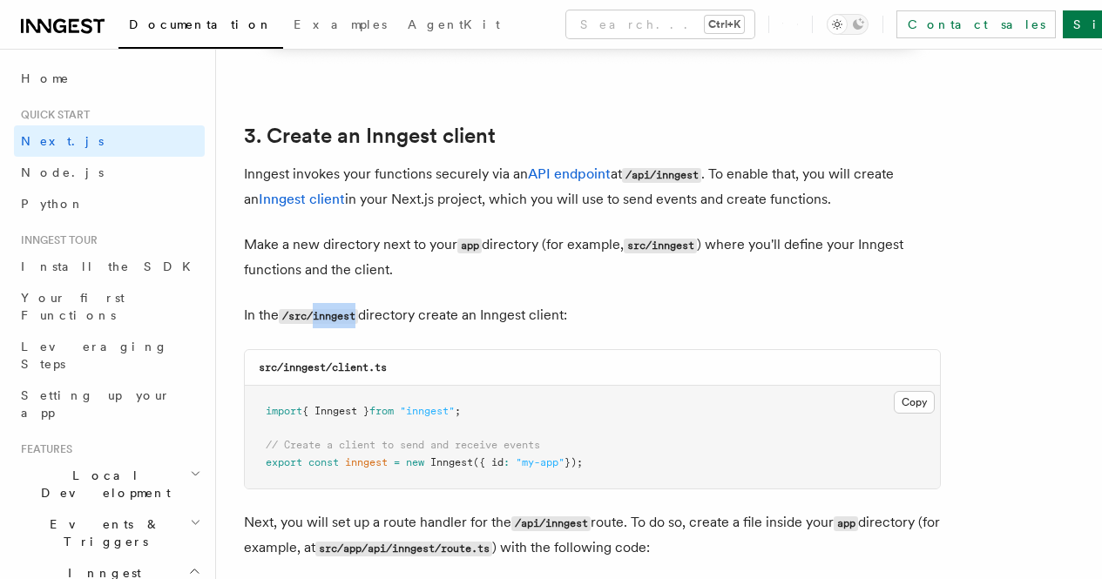 The image size is (1102, 579). What do you see at coordinates (94, 355) in the screenshot?
I see `span: Leveraging Steps` at bounding box center [94, 355].